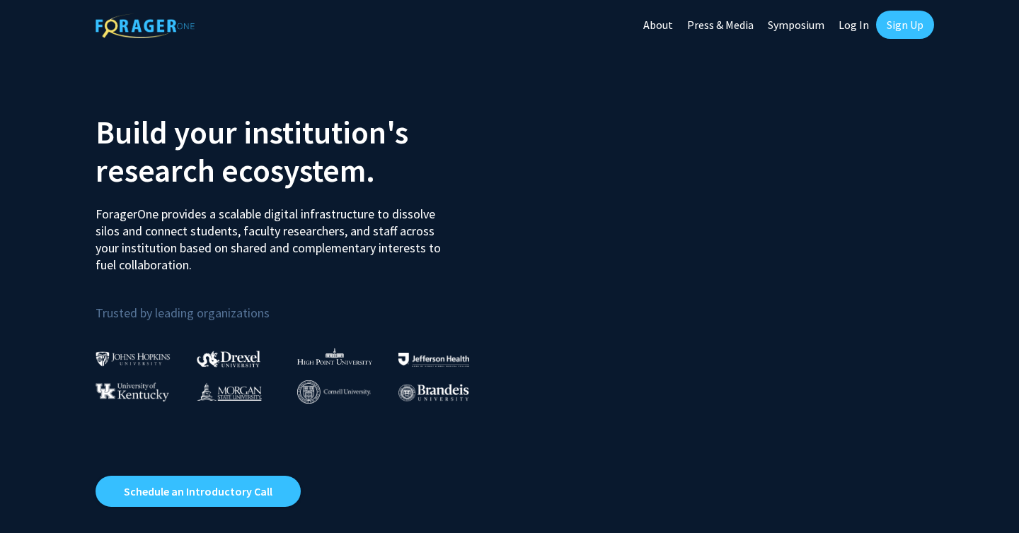  Describe the element at coordinates (145, 25) in the screenshot. I see `img: ForagerOne Logo` at that location.